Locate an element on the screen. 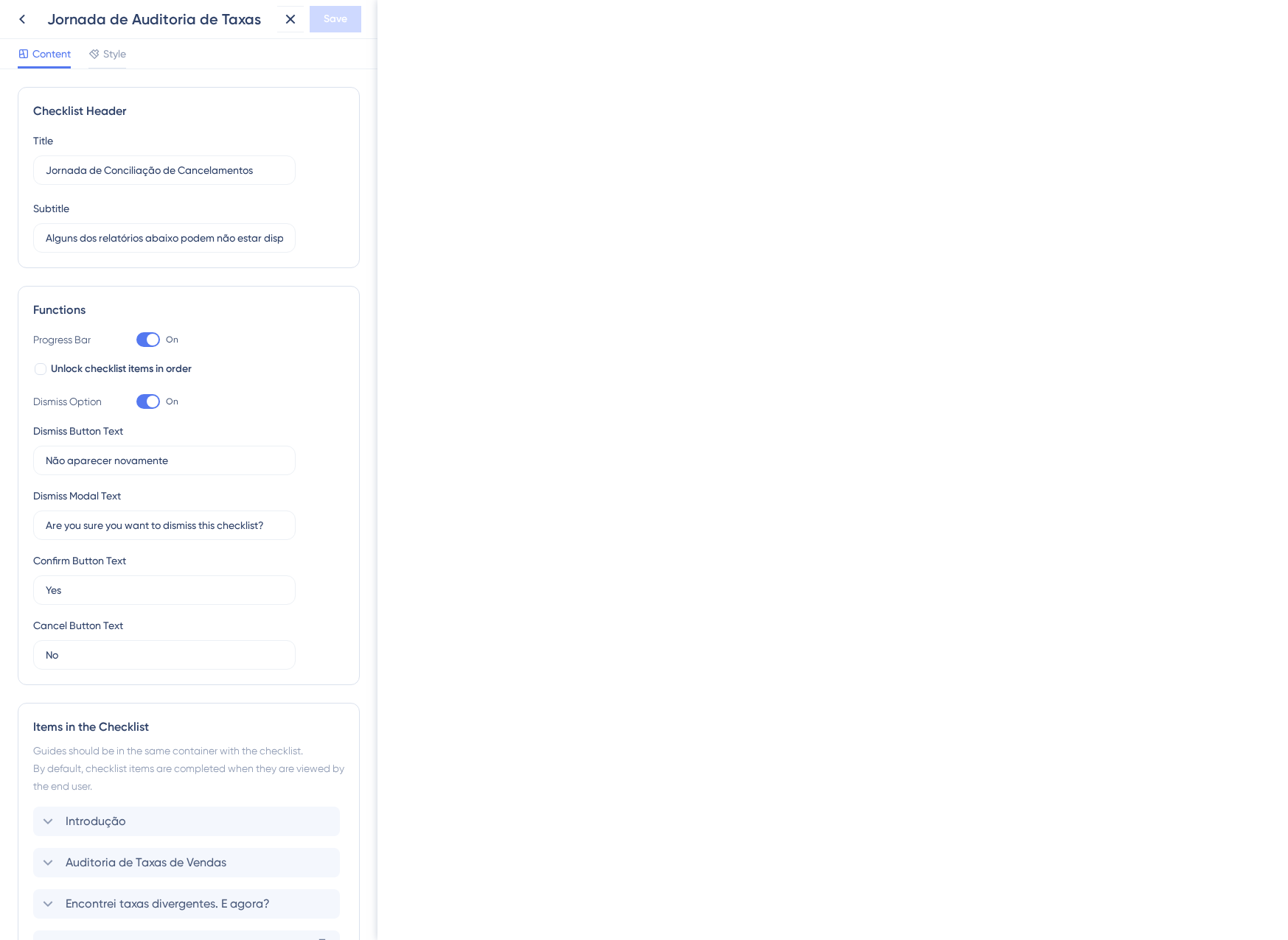 The image size is (1288, 940). input: Header 2 is located at coordinates (164, 238).